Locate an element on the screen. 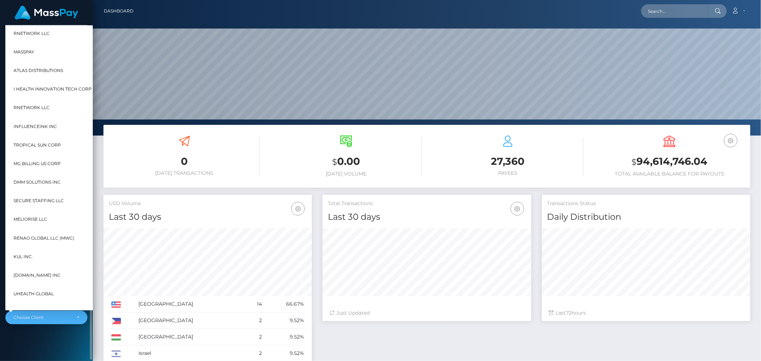 This screenshot has width=761, height=361. span: Tropical Sun Corp is located at coordinates (37, 145).